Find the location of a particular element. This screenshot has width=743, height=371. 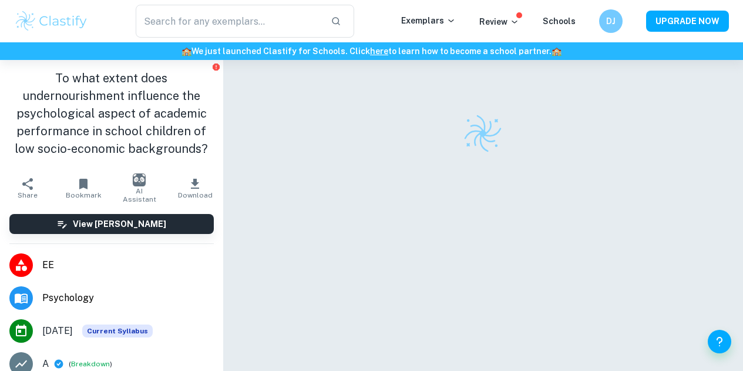

div: This exemplar is based on the current syllabus. Feel free to refer to it for inspiration/ideas wh... is located at coordinates (118, 331).